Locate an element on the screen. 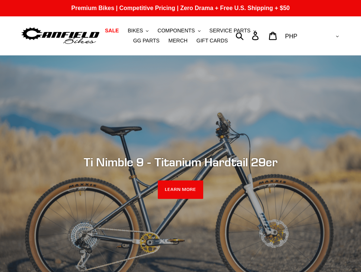 This screenshot has width=361, height=272. button: SERVICE PARTS is located at coordinates (233, 31).